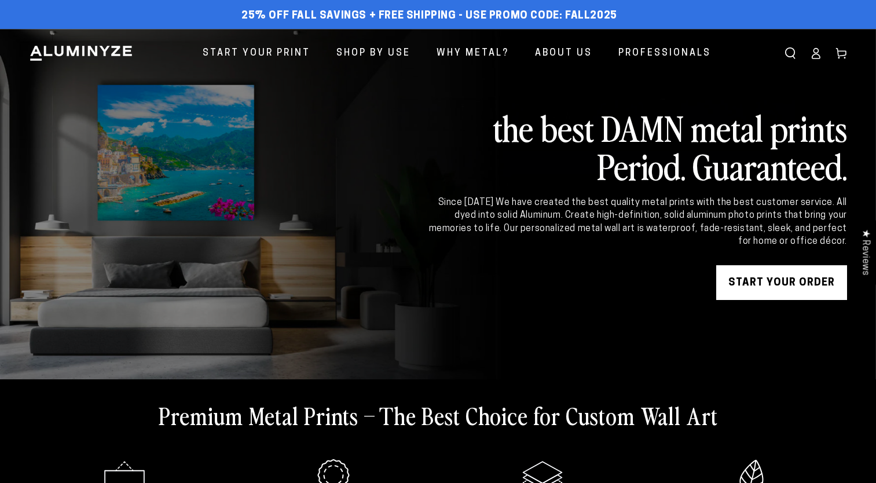 This screenshot has width=876, height=483. Describe the element at coordinates (373, 53) in the screenshot. I see `a: Shop By Use` at that location.